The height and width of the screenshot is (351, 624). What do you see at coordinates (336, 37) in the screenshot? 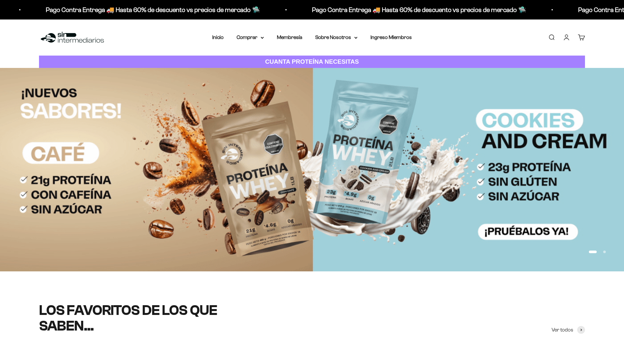
I see `summary: Sobre Nosotros` at bounding box center [336, 37].